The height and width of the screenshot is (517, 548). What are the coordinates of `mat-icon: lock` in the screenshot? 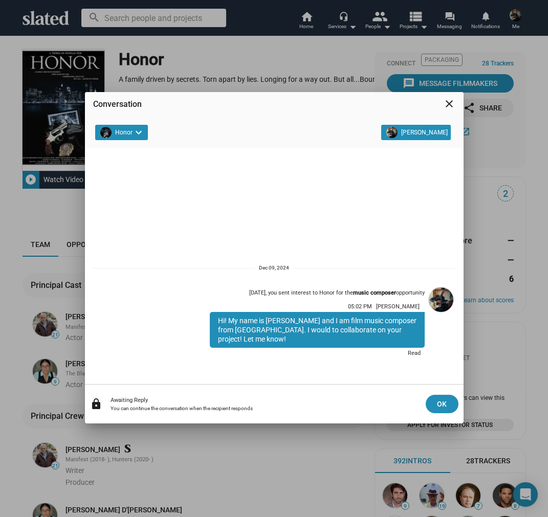 It's located at (96, 404).